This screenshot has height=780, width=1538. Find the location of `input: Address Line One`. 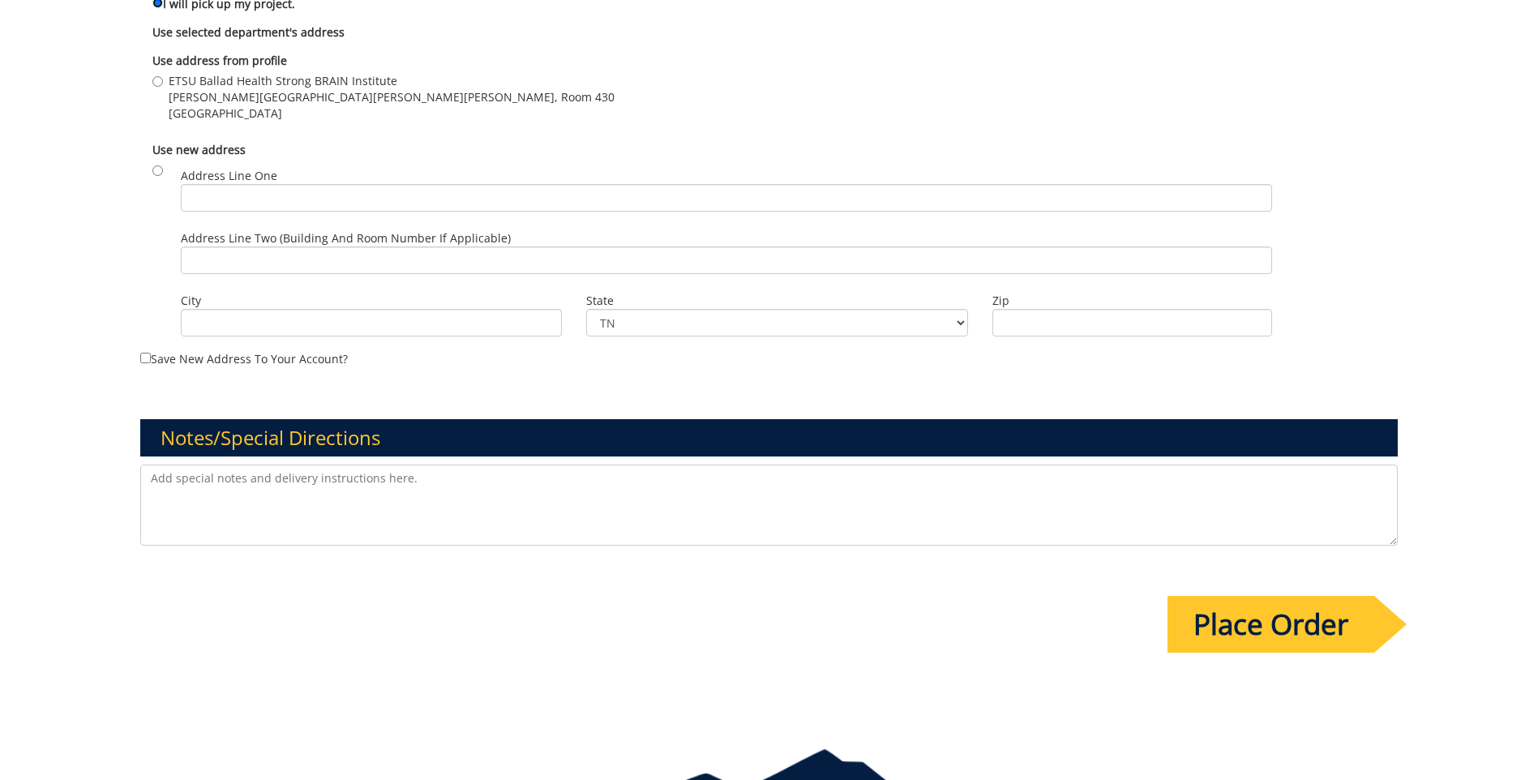

input: Address Line One is located at coordinates (726, 198).